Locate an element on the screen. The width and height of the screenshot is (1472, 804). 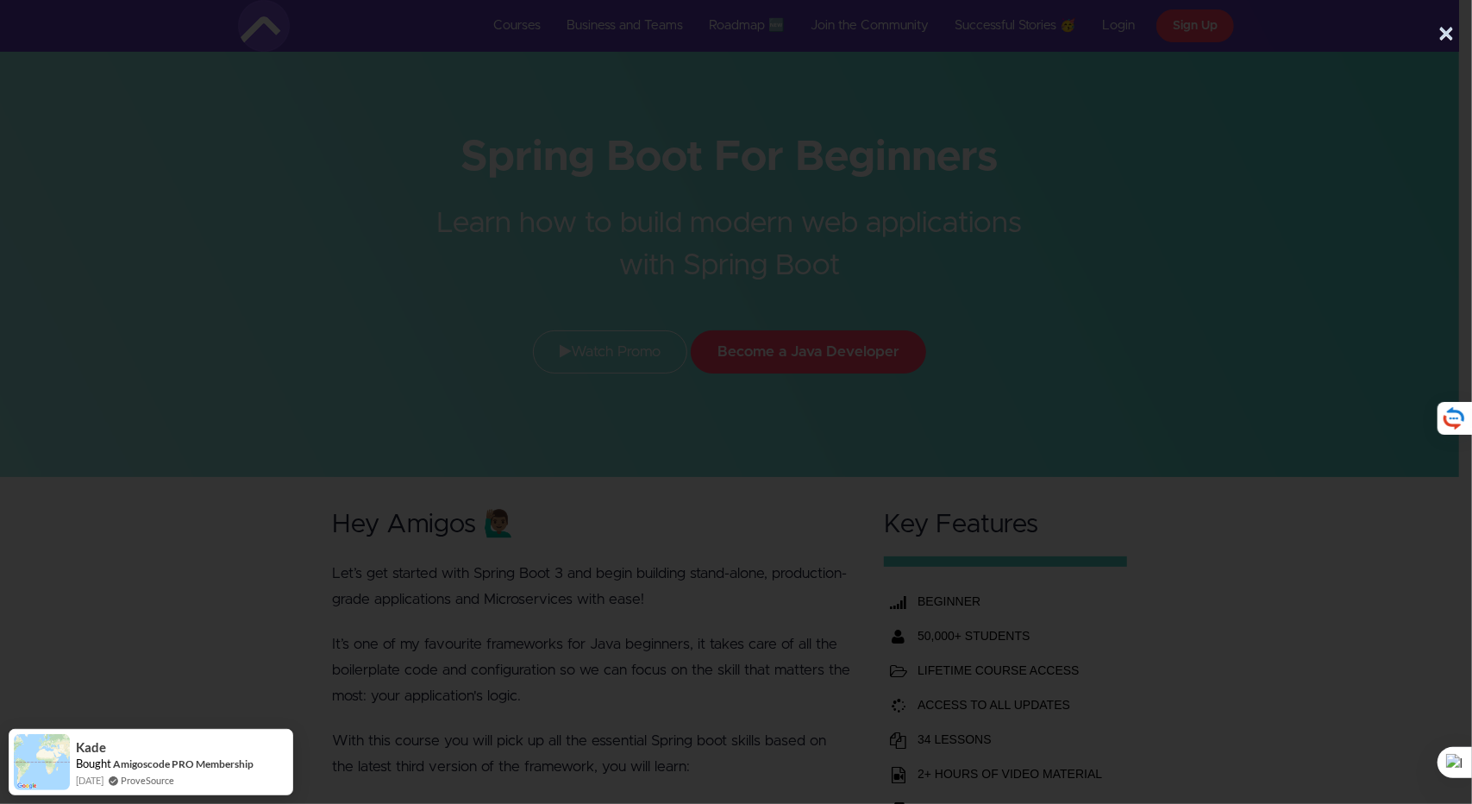
a: Amigoscode PRO Membership is located at coordinates (183, 763).